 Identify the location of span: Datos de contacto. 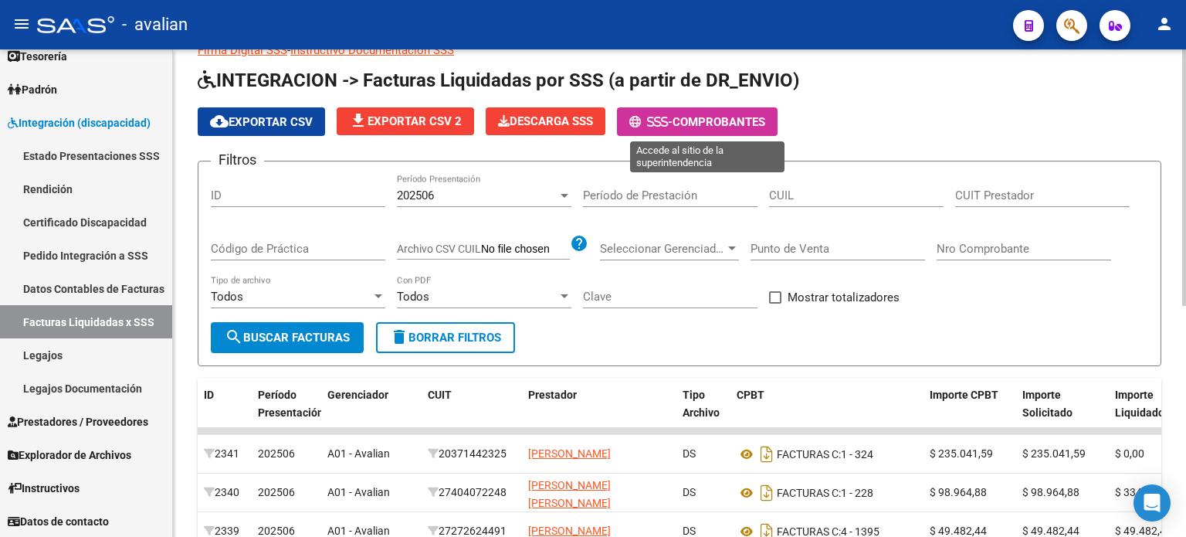
(58, 521).